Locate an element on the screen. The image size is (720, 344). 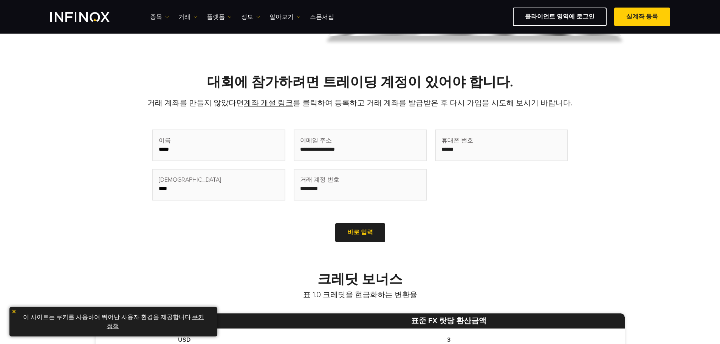
a: 계좌 개설 링크 is located at coordinates (268, 103).